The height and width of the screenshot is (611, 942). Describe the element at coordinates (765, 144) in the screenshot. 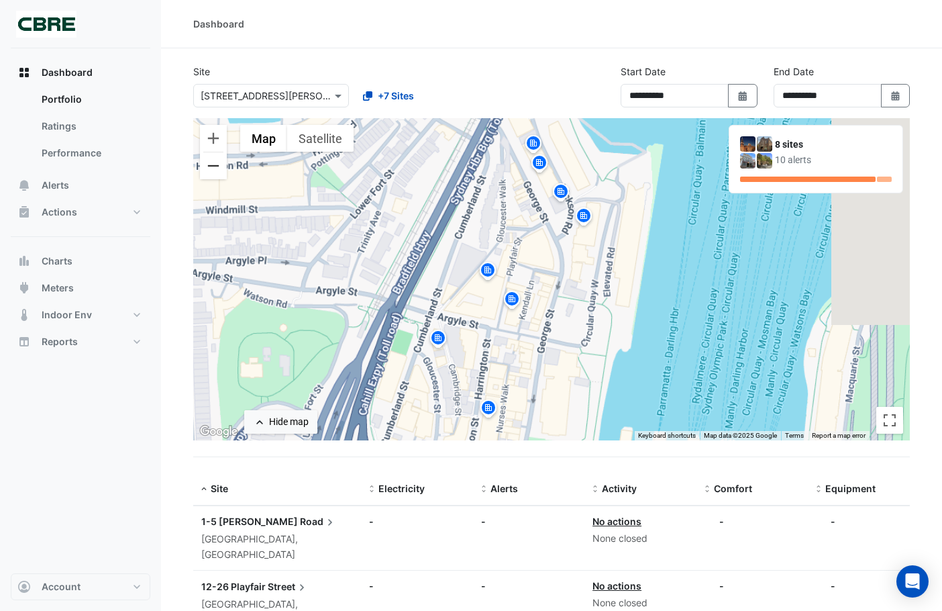

I see `img: 12-26 Playfair Street` at that location.